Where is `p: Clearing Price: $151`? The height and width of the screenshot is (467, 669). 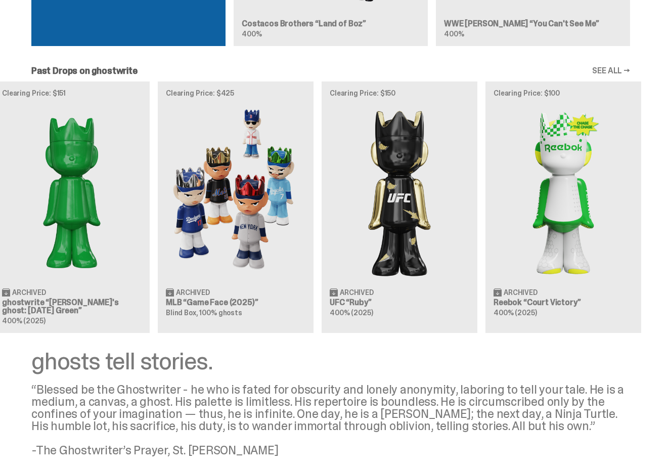
p: Clearing Price: $151 is located at coordinates (72, 93).